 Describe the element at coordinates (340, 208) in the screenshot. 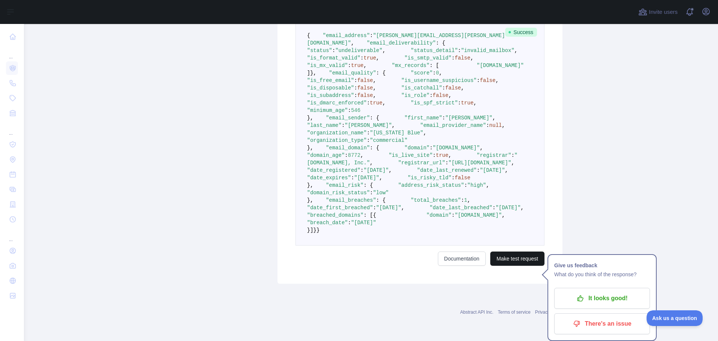

I see `span: "date_first_breached"` at that location.